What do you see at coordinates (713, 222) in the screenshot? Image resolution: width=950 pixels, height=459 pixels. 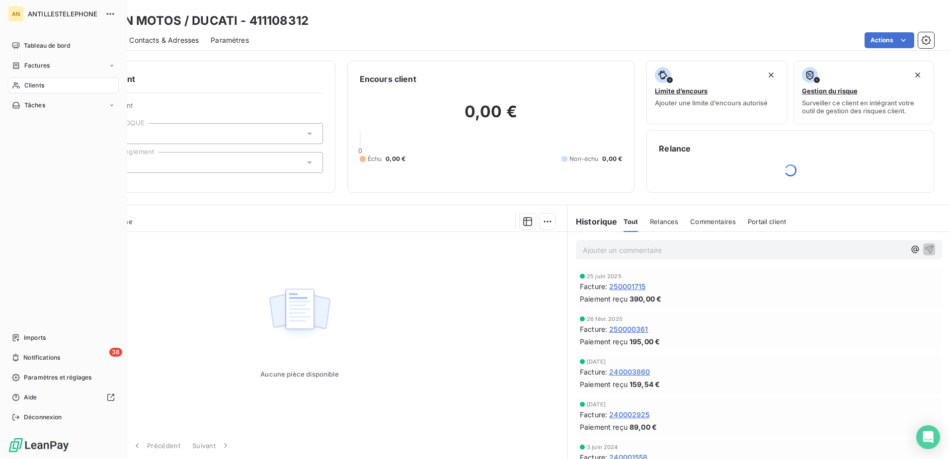 I see `span: Commentaires` at bounding box center [713, 222].